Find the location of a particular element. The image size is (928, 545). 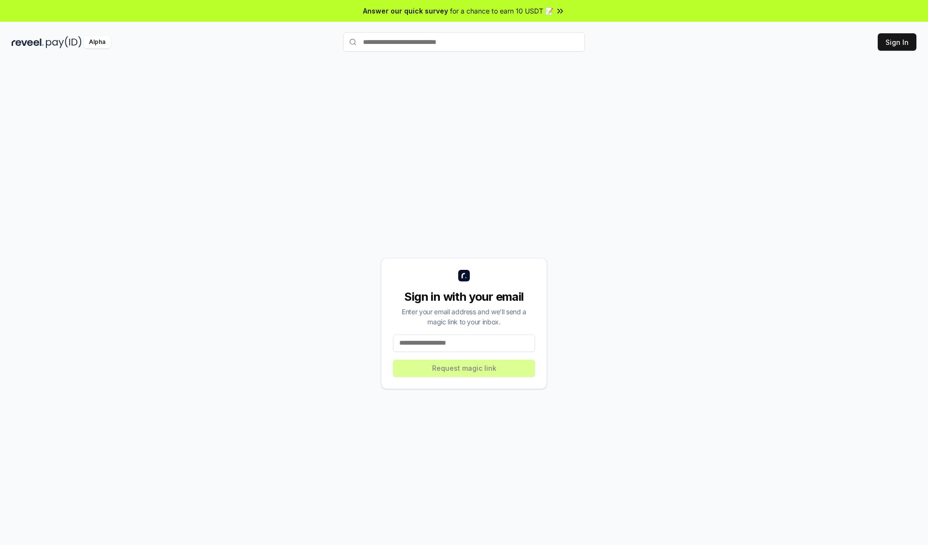

div: Enter your email address and we’ll send a magic link to your inbox. is located at coordinates (464, 317).